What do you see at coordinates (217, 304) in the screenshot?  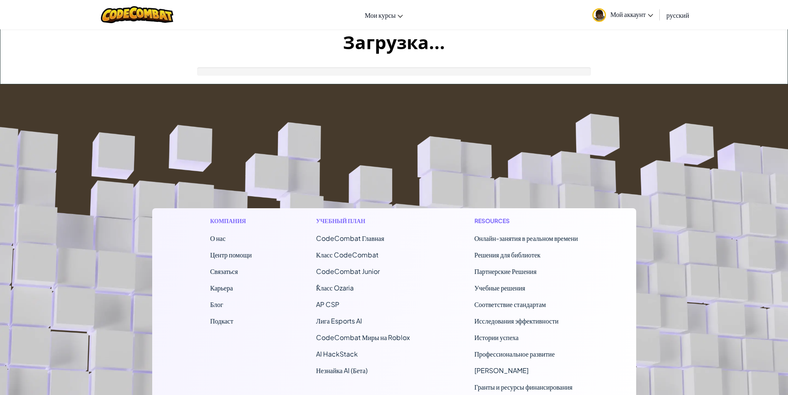 I see `a: Блог` at bounding box center [217, 304].